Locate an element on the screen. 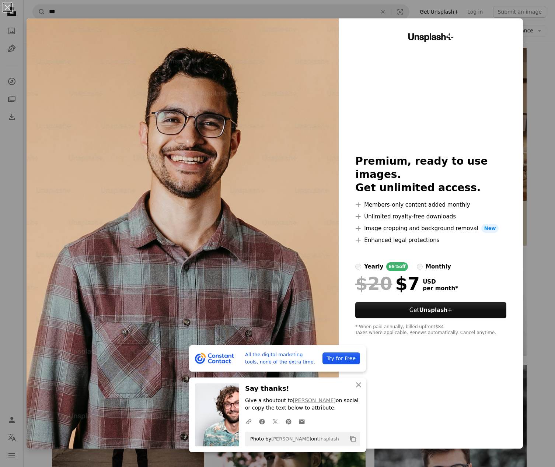  input: yearly65%off is located at coordinates (358, 267).